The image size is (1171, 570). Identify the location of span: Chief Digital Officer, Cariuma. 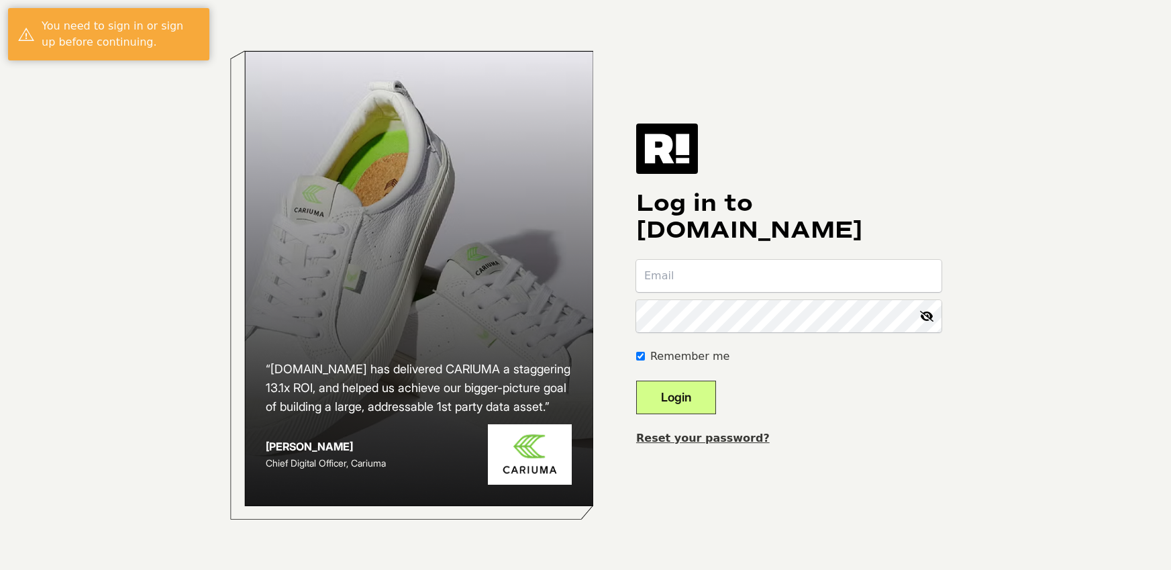
(326, 463).